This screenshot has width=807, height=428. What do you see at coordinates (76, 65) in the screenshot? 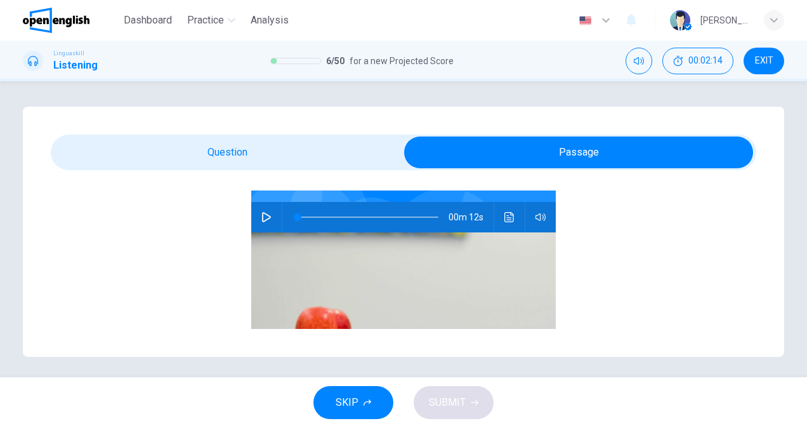
I see `h1: Listening` at bounding box center [76, 65].